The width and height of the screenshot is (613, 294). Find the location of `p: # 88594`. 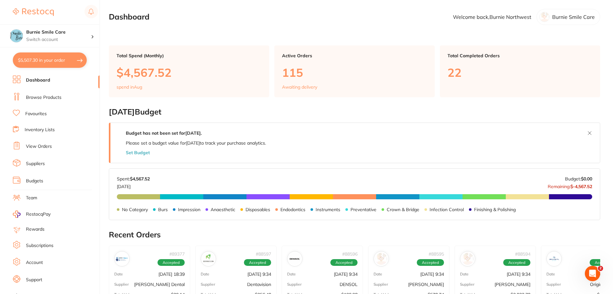

p: # 88594 is located at coordinates (523, 254).